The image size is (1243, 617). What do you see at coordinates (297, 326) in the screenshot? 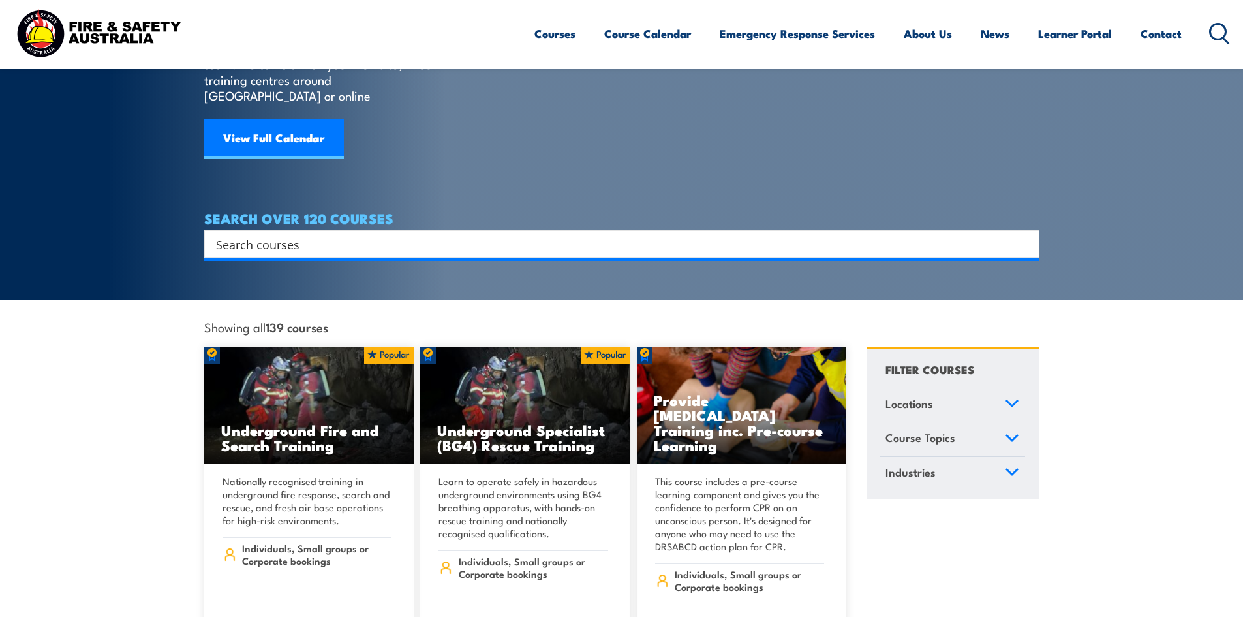
I see `strong: 139 courses` at bounding box center [297, 326].